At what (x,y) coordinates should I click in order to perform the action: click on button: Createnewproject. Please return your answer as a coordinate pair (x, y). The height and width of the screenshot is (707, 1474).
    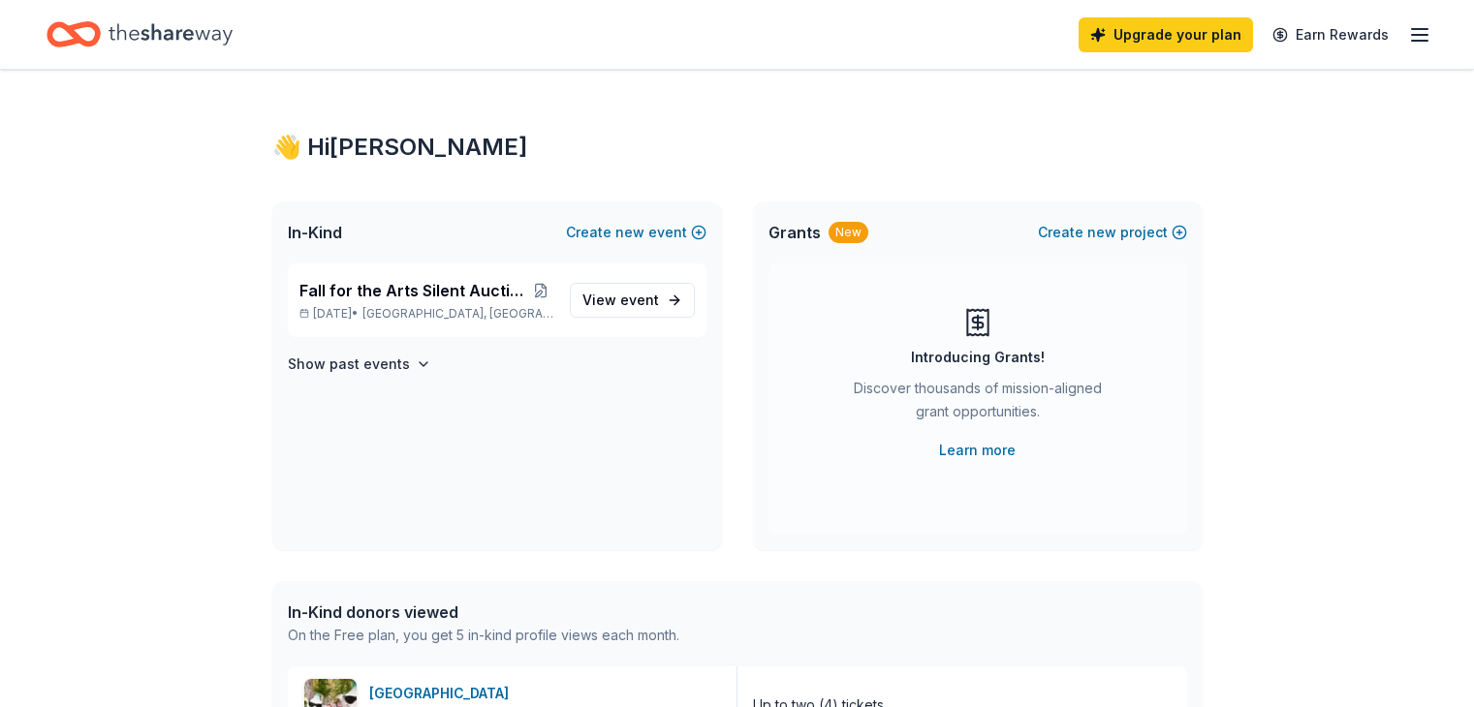
    Looking at the image, I should click on (1112, 233).